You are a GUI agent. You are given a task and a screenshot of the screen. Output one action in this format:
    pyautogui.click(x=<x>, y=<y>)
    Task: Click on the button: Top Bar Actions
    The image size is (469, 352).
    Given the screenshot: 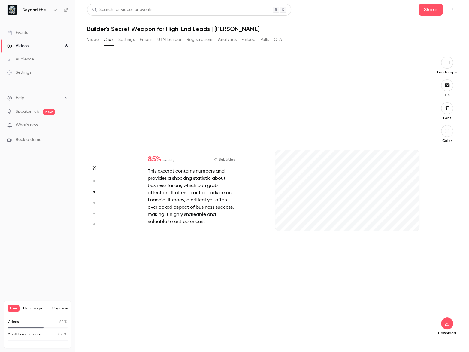 What is the action you would take?
    pyautogui.click(x=452, y=10)
    